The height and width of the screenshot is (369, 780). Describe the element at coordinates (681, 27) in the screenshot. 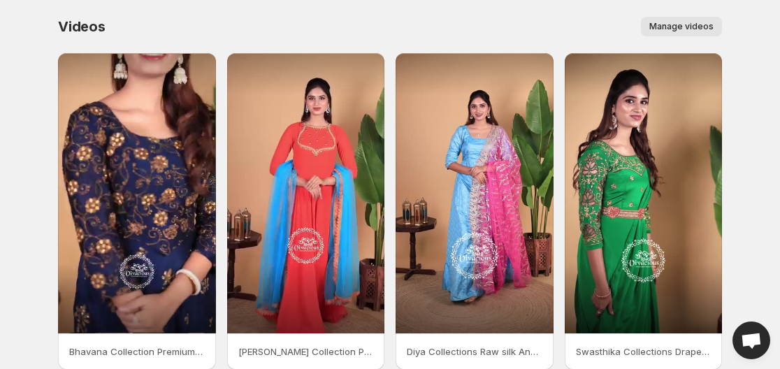

I see `button: Manage videos` at that location.